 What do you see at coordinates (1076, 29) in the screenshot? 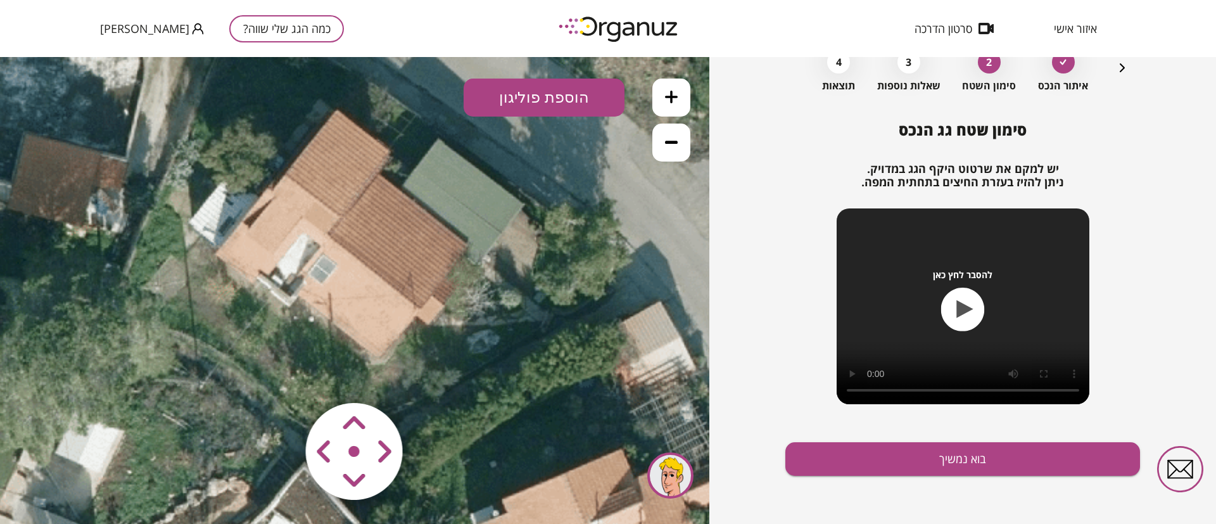
I see `span: איזור אישי` at bounding box center [1076, 29].